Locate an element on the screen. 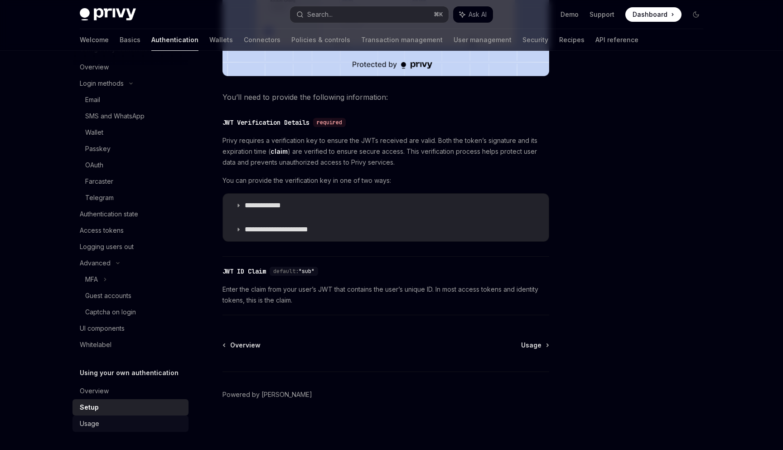 This screenshot has height=450, width=783. a: Authentication is located at coordinates (175, 40).